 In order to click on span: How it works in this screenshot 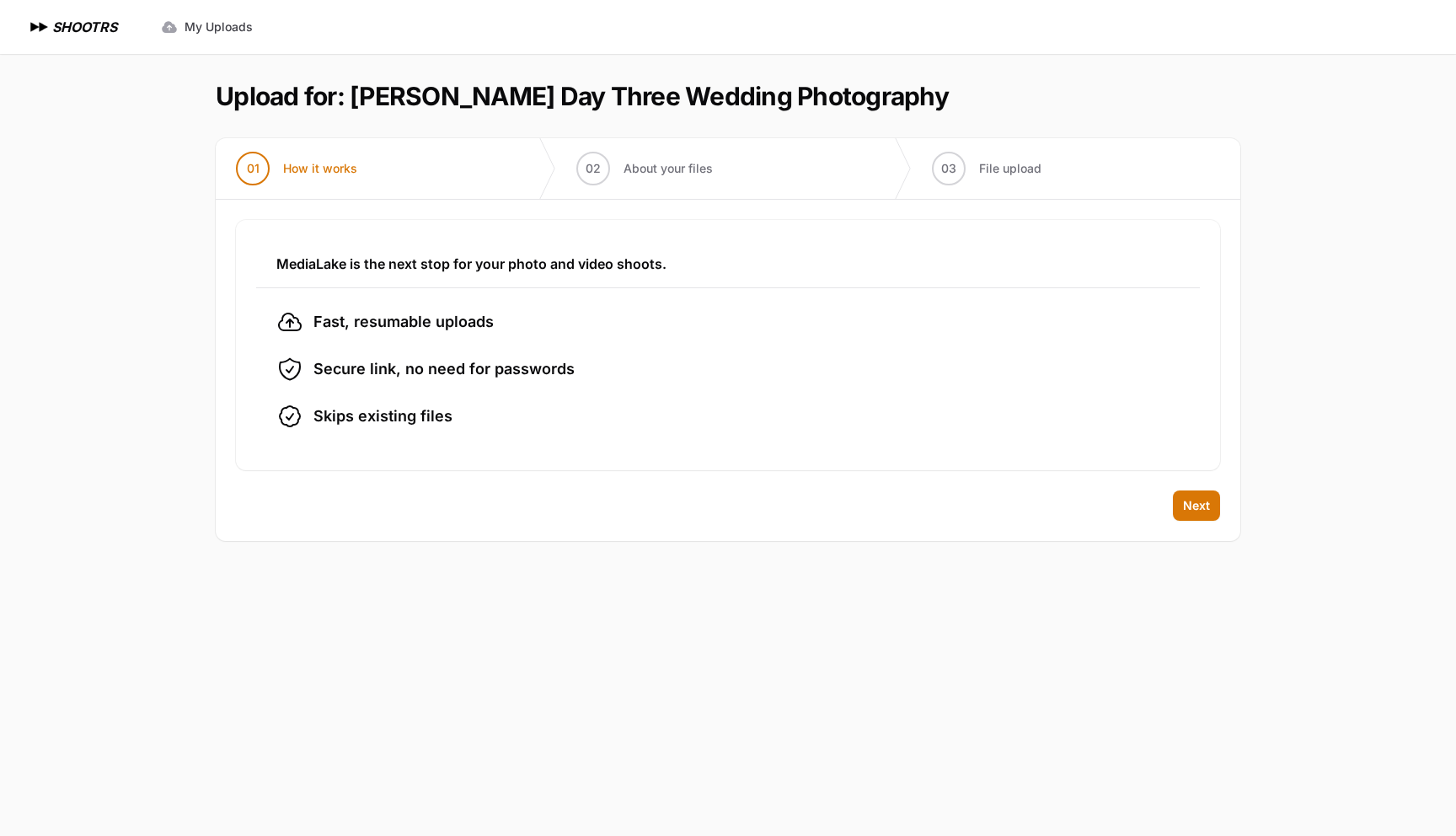, I will do `click(320, 169)`.